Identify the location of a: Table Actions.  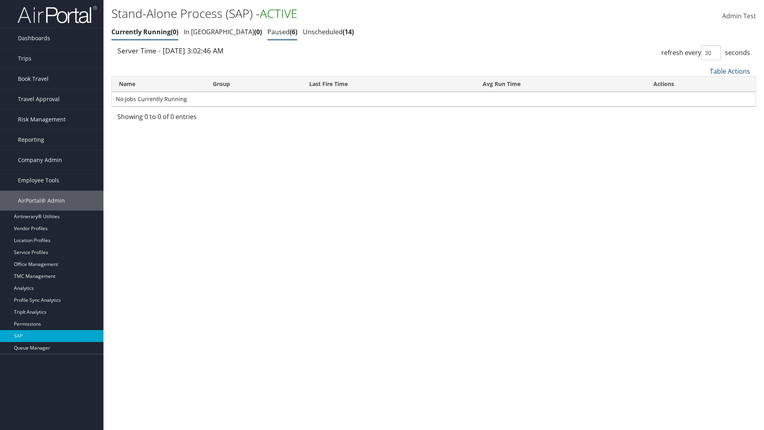
(729, 71).